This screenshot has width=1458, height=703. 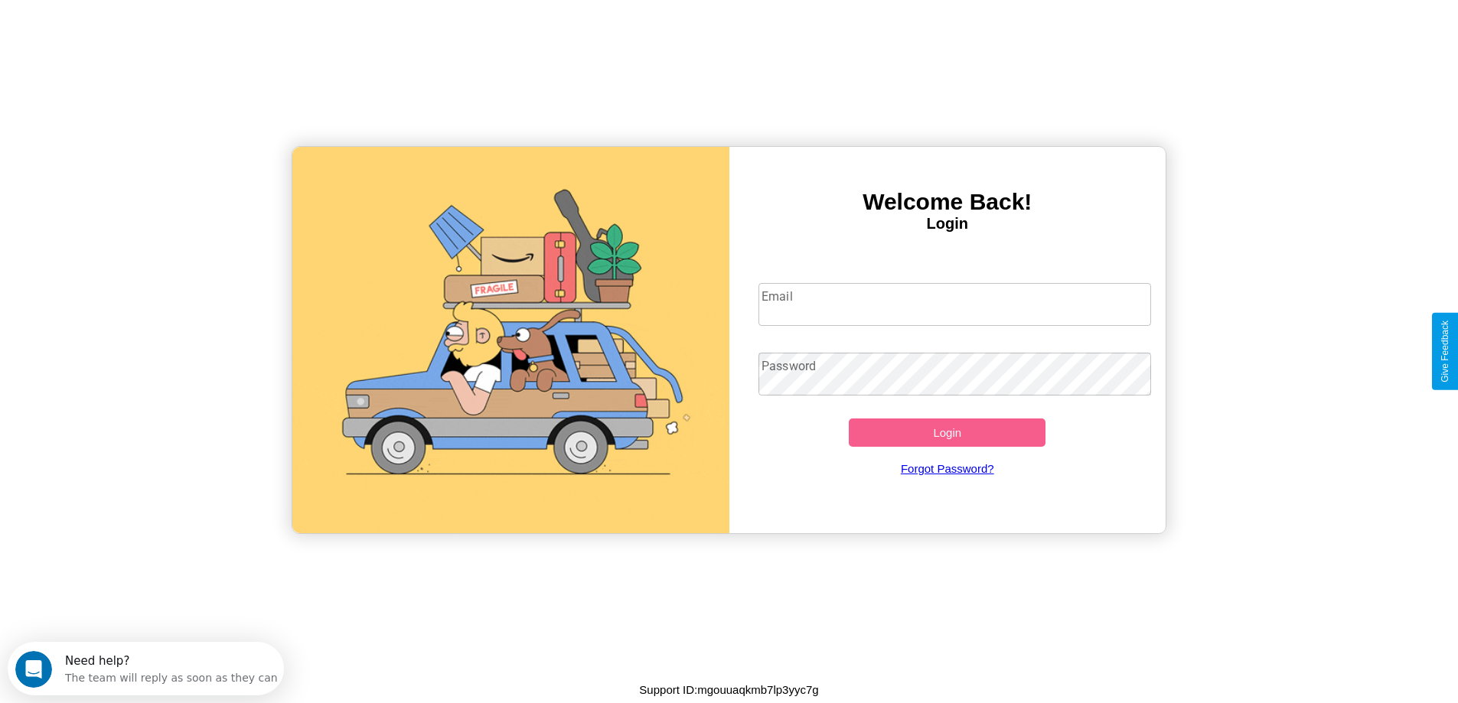 What do you see at coordinates (1445, 351) in the screenshot?
I see `div: Give Feedback` at bounding box center [1445, 351].